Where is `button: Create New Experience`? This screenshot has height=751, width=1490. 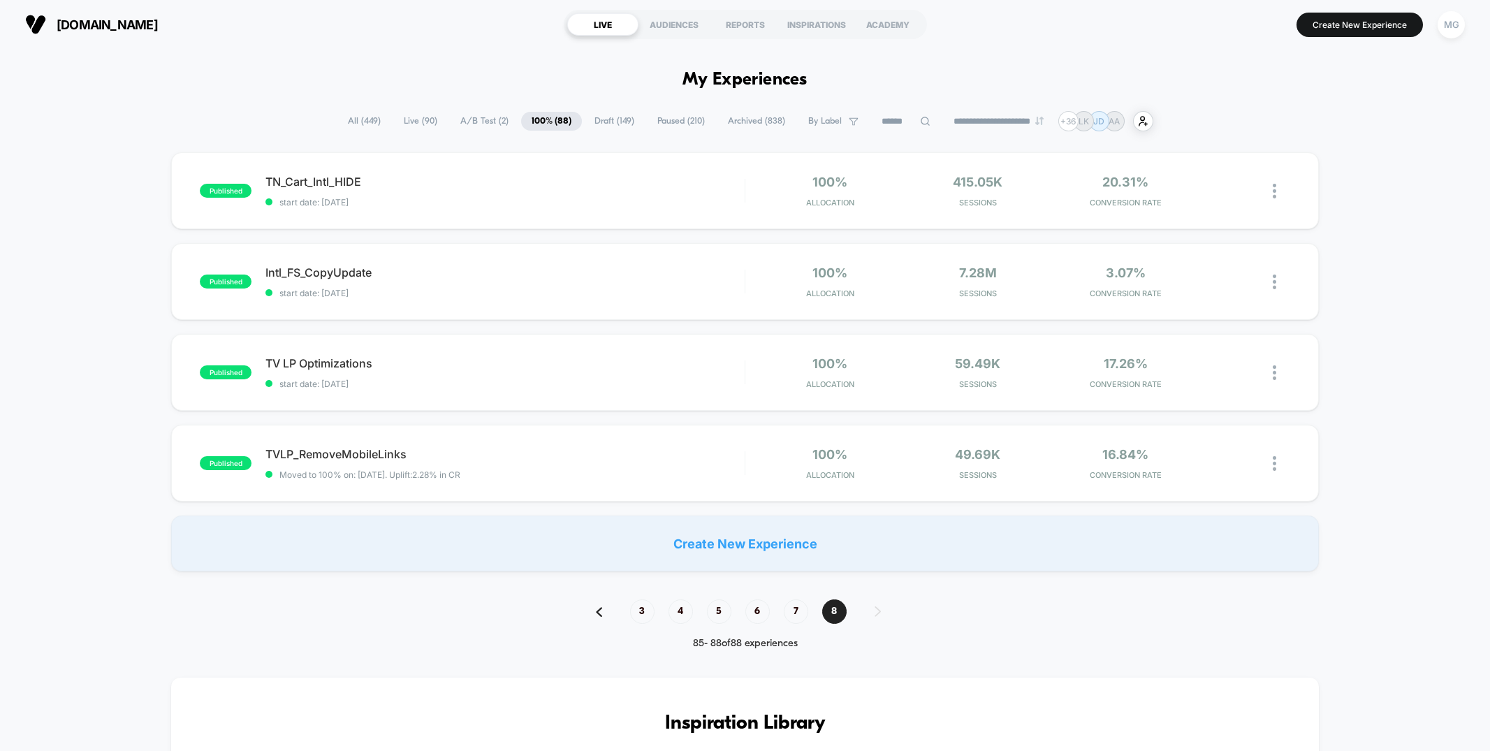 button: Create New Experience is located at coordinates (1360, 24).